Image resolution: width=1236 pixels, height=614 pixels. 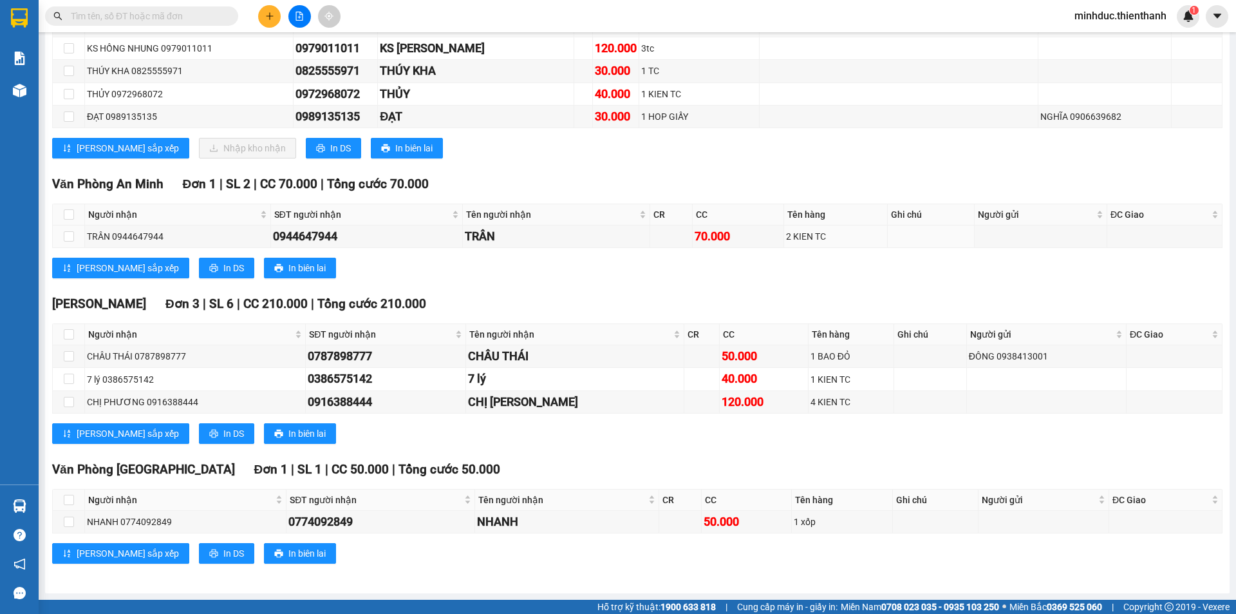 I want to click on div: 120.000, so click(x=616, y=48).